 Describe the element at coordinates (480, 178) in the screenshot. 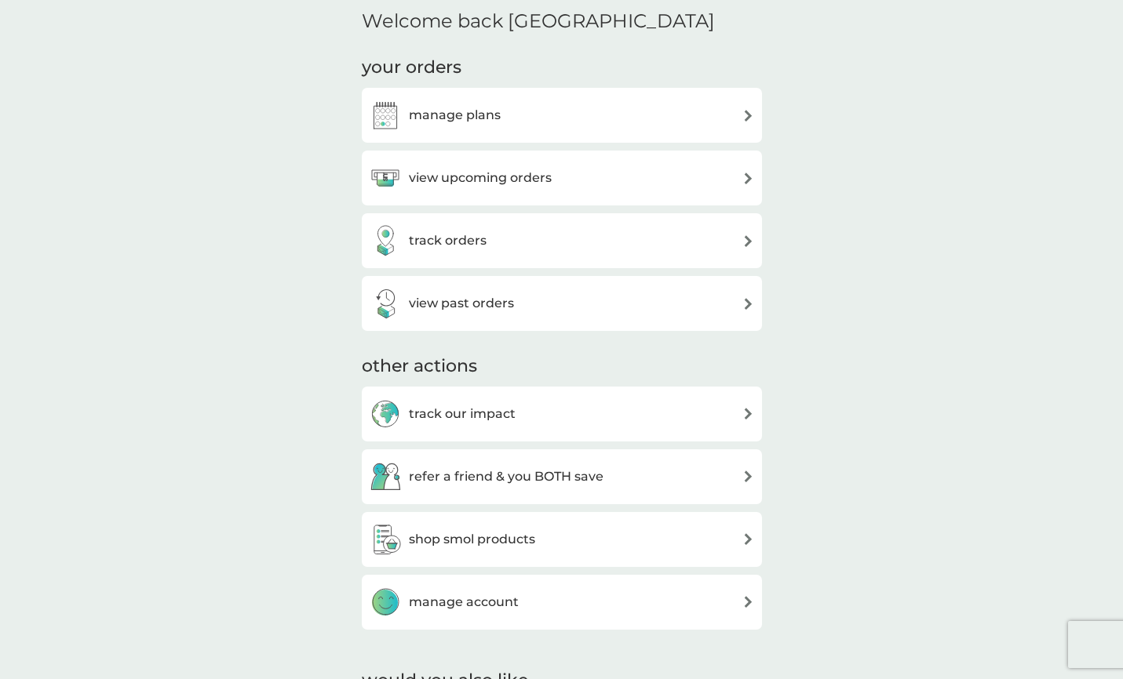

I see `h3: view upcoming orders` at that location.